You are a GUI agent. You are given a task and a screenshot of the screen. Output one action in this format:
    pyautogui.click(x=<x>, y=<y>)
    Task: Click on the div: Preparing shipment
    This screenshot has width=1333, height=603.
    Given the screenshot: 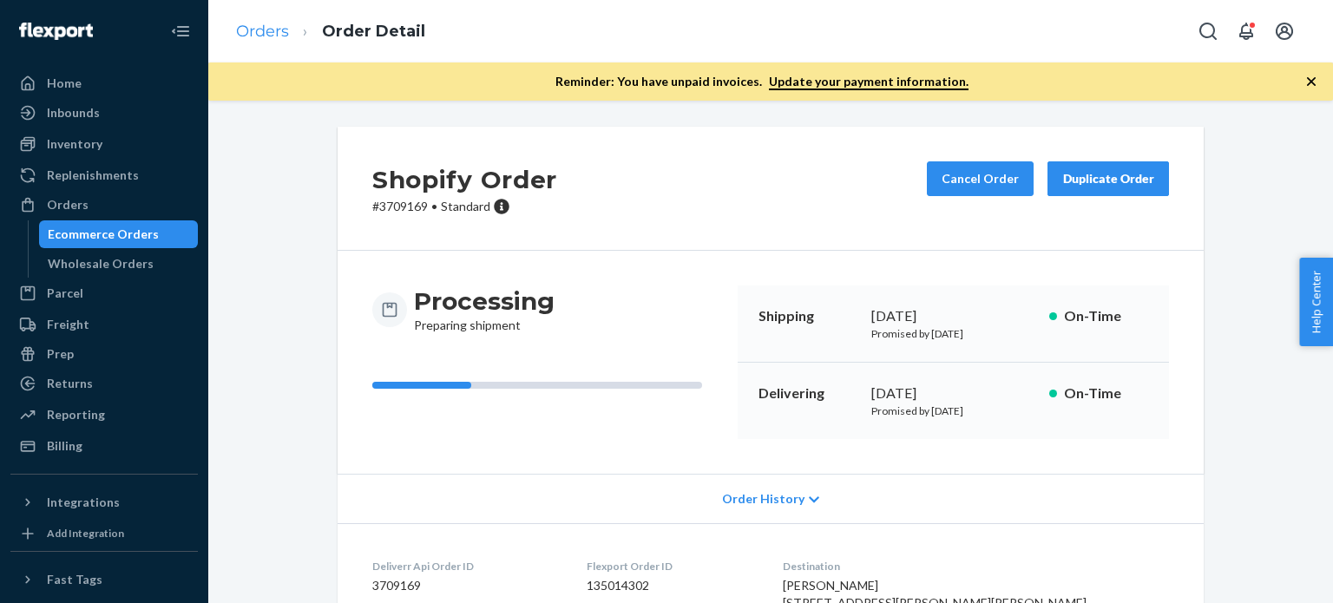 What is the action you would take?
    pyautogui.click(x=484, y=310)
    